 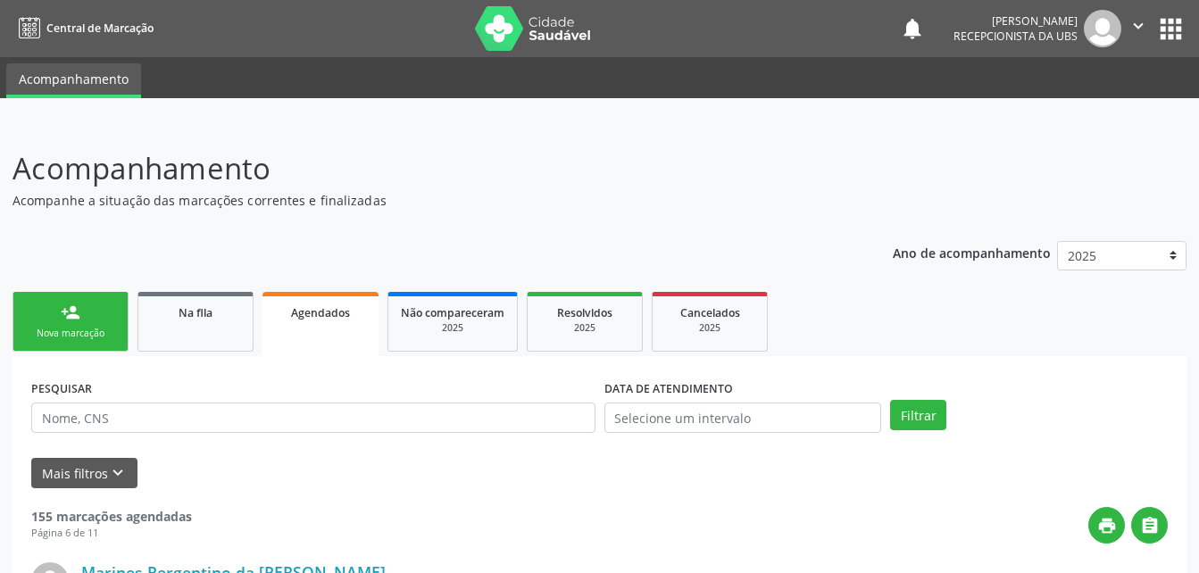 What do you see at coordinates (320, 312) in the screenshot?
I see `span: Agendados` at bounding box center [320, 312].